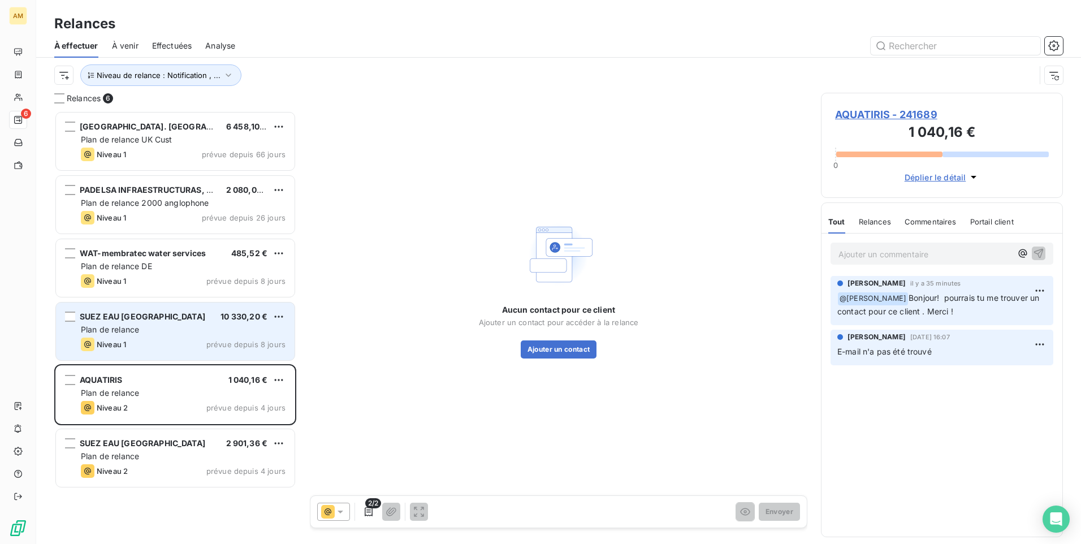 This screenshot has width=1081, height=544. What do you see at coordinates (125, 46) in the screenshot?
I see `span: À venir` at bounding box center [125, 46].